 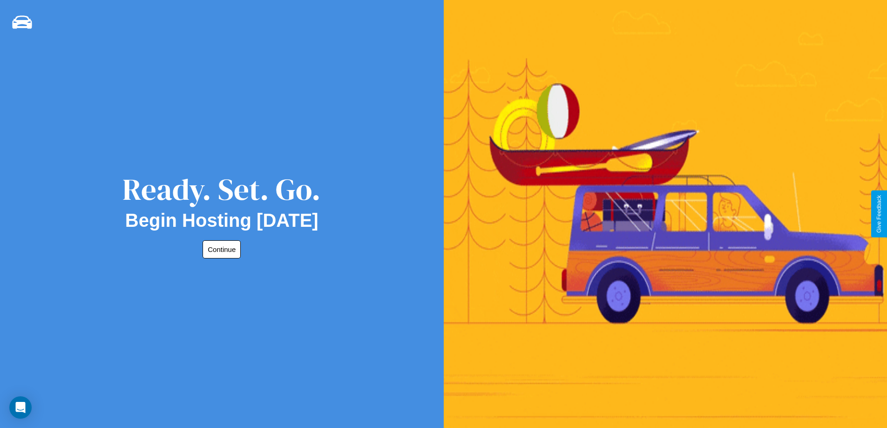 I want to click on div: Open Intercom Messenger, so click(x=20, y=408).